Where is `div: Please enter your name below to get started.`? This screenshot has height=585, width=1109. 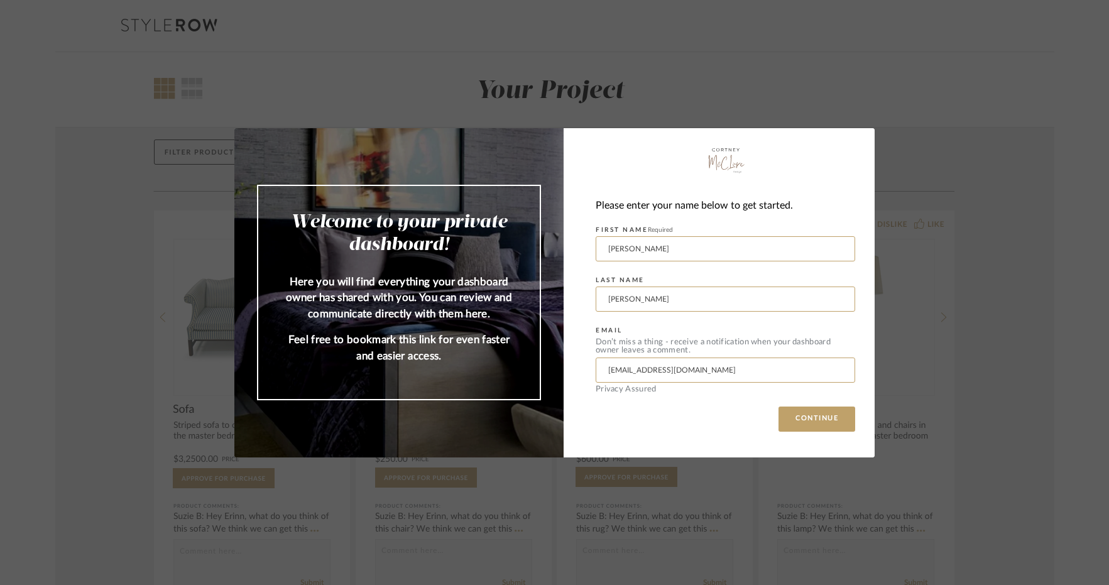
div: Please enter your name below to get started. is located at coordinates (725, 206).